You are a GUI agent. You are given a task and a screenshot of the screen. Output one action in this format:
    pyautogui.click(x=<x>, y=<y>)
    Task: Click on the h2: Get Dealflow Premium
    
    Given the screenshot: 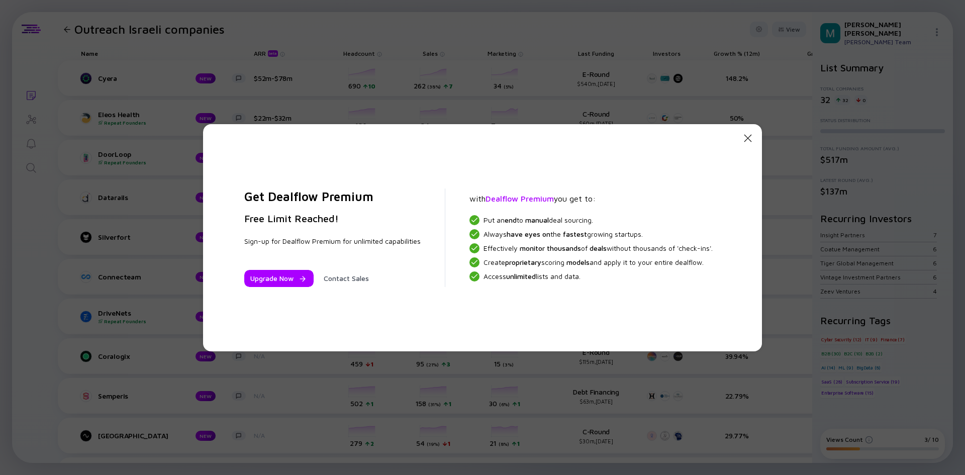 What is the action you would take?
    pyautogui.click(x=332, y=197)
    